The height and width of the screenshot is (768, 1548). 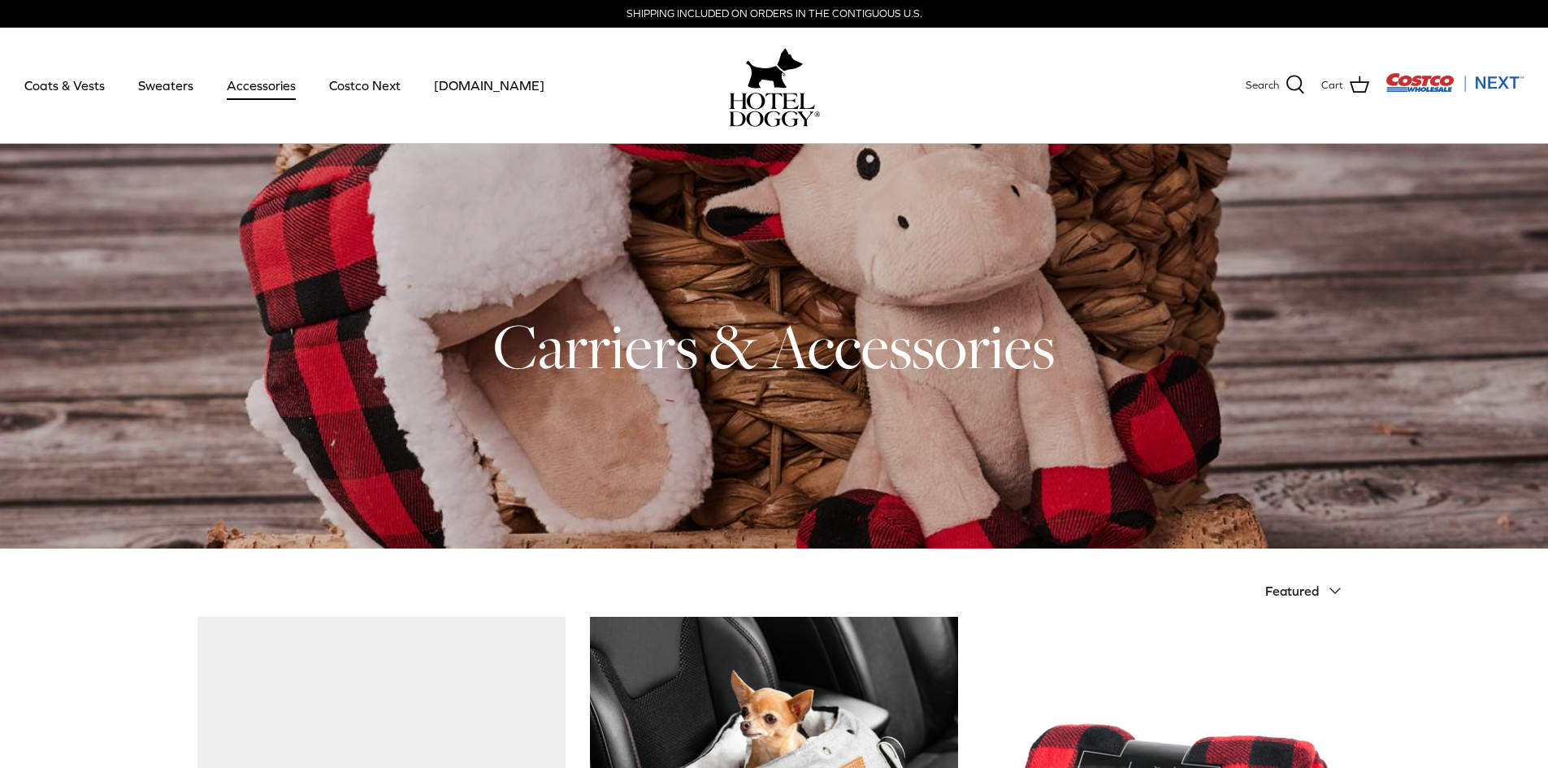 What do you see at coordinates (1275, 85) in the screenshot?
I see `a: Search` at bounding box center [1275, 85].